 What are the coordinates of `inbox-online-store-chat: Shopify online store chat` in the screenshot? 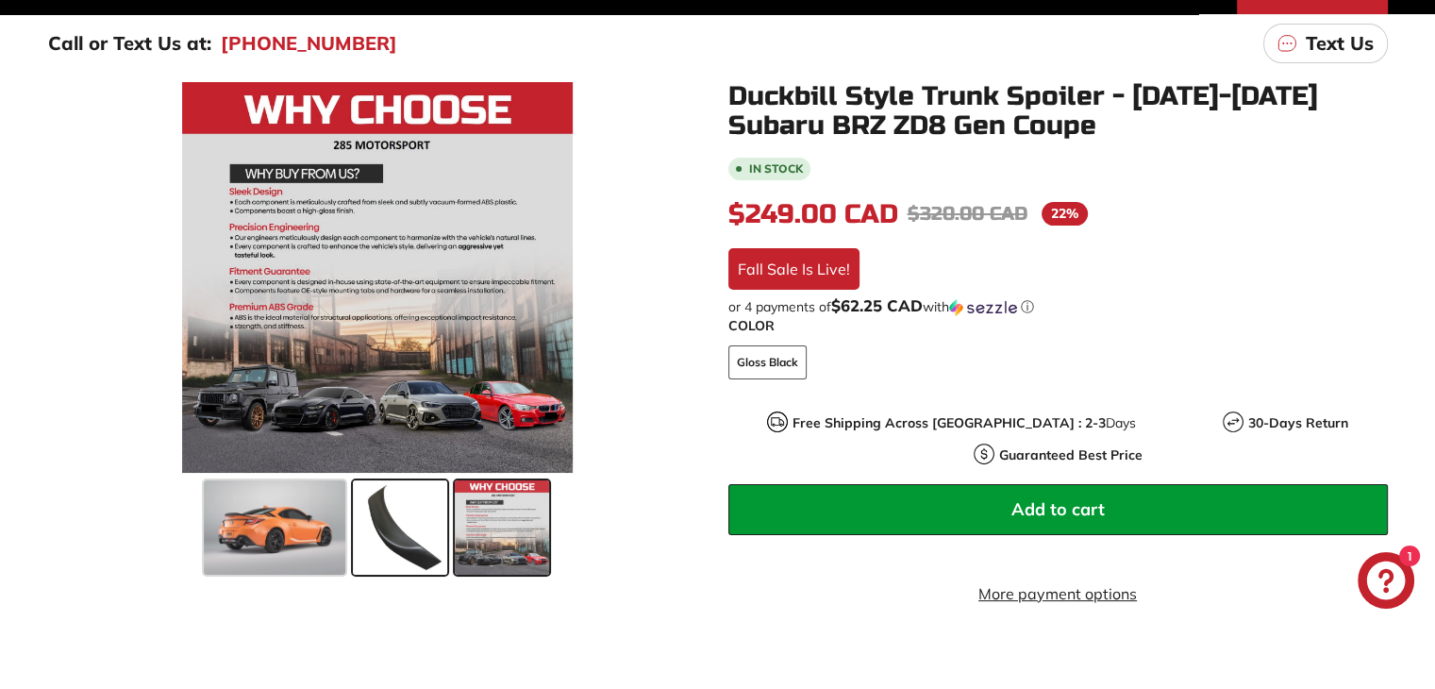 It's located at (1386, 582).